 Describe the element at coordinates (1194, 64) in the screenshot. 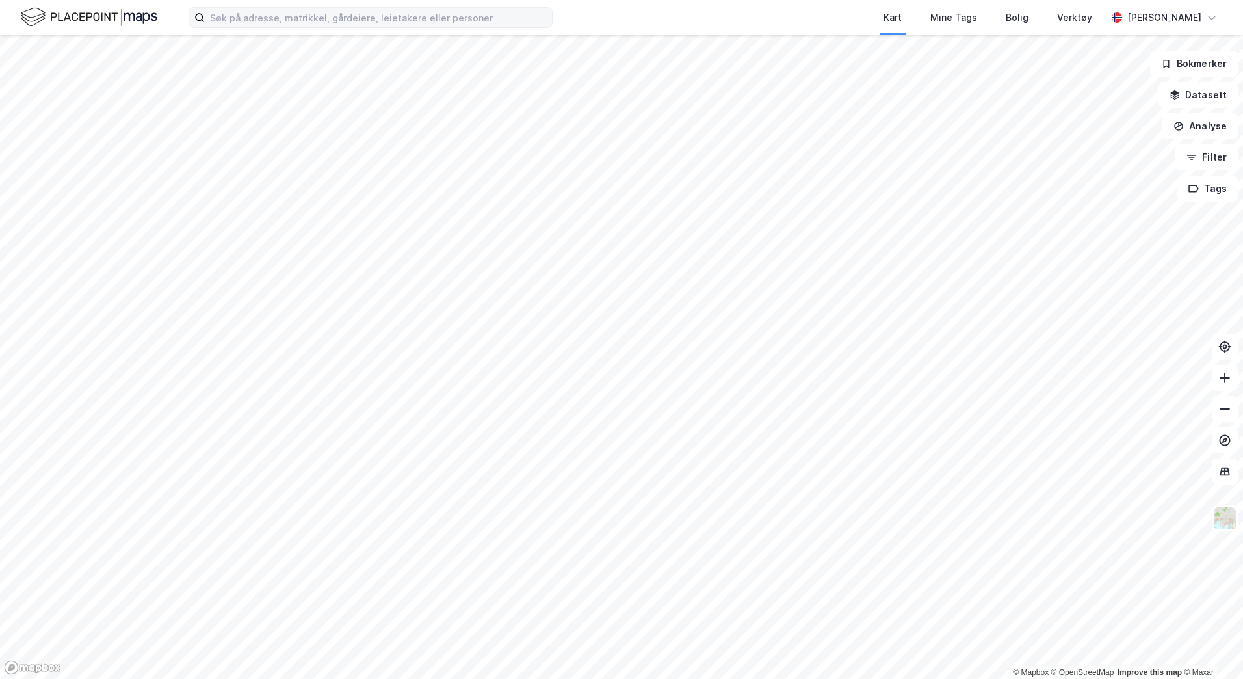

I see `button: Bokmerker` at that location.